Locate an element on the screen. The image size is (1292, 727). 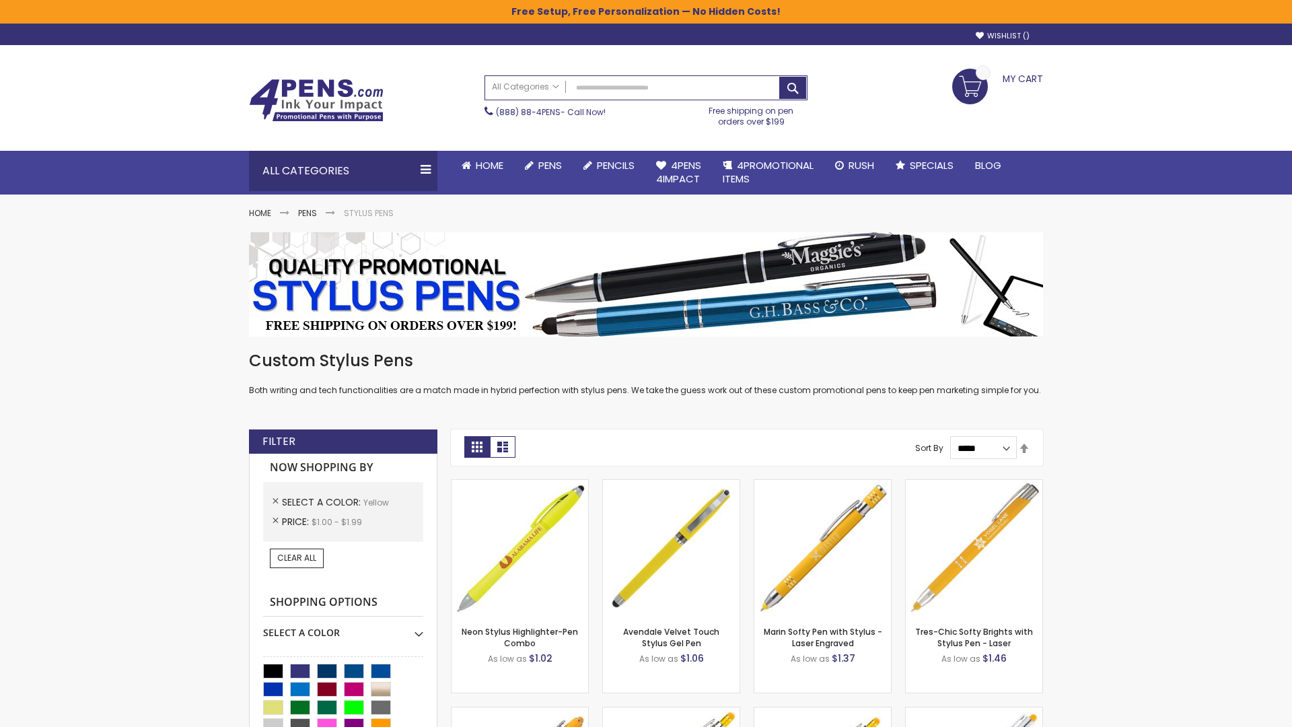
span: $1.02 is located at coordinates (540, 658).